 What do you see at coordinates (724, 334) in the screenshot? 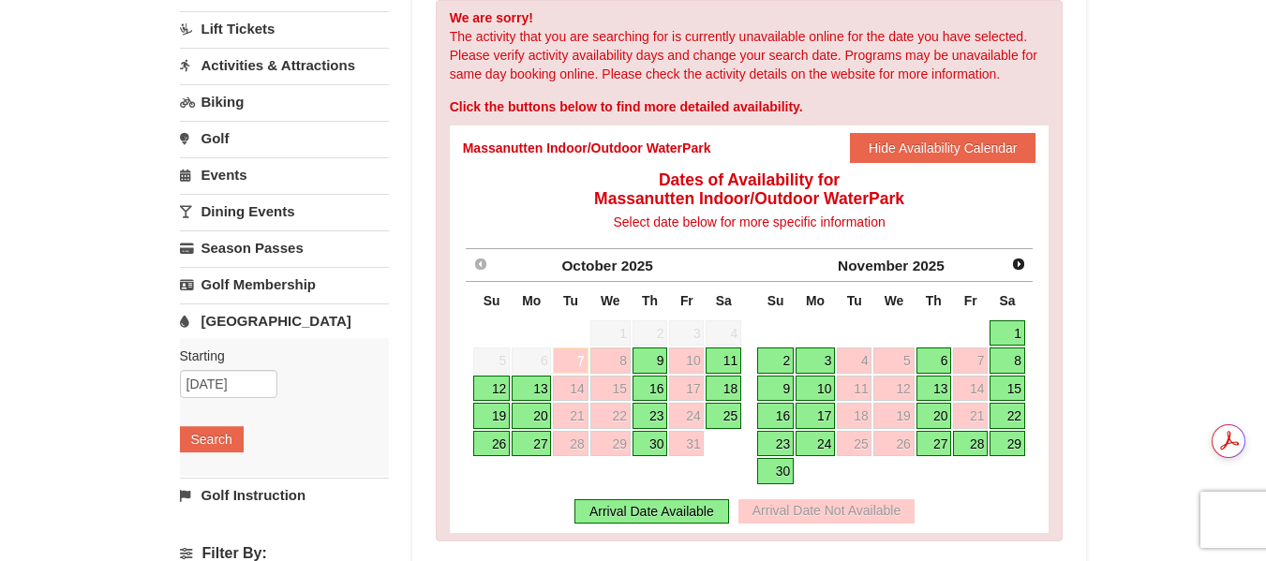
I see `span: 4` at bounding box center [724, 334].